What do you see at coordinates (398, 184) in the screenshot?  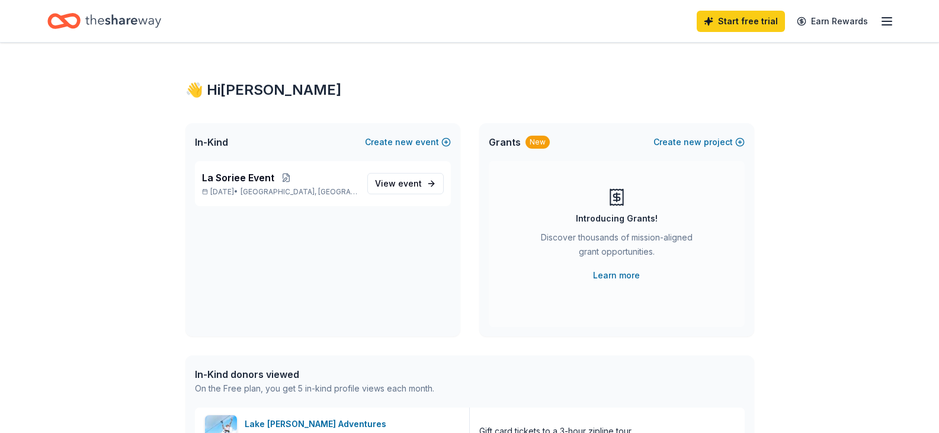 I see `span: View` at bounding box center [398, 184].